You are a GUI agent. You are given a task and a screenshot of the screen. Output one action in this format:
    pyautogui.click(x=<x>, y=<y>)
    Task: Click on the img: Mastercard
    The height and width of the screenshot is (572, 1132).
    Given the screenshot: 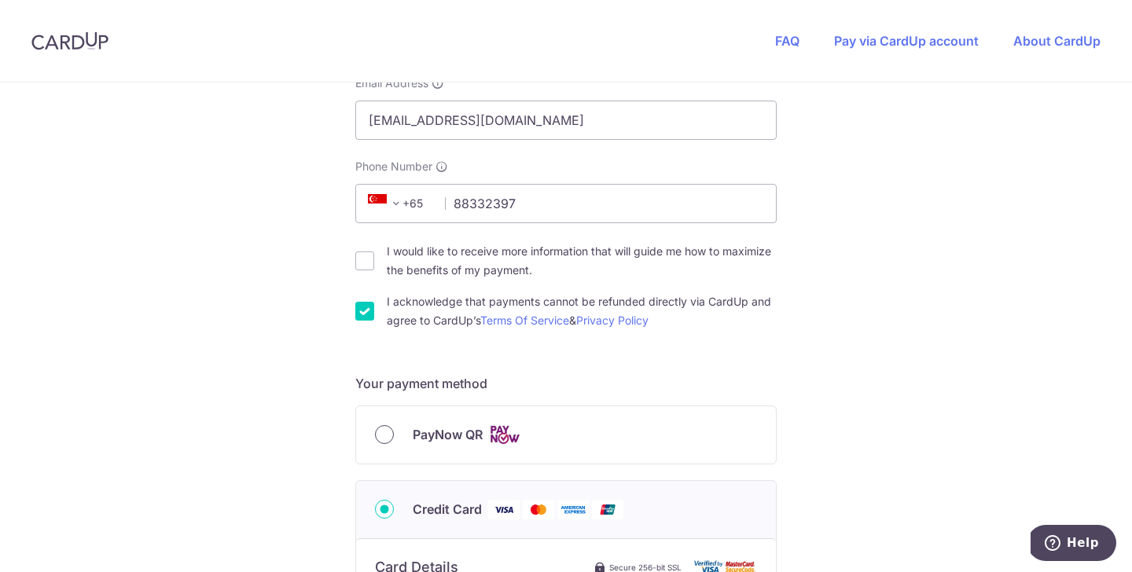 What is the action you would take?
    pyautogui.click(x=538, y=509)
    